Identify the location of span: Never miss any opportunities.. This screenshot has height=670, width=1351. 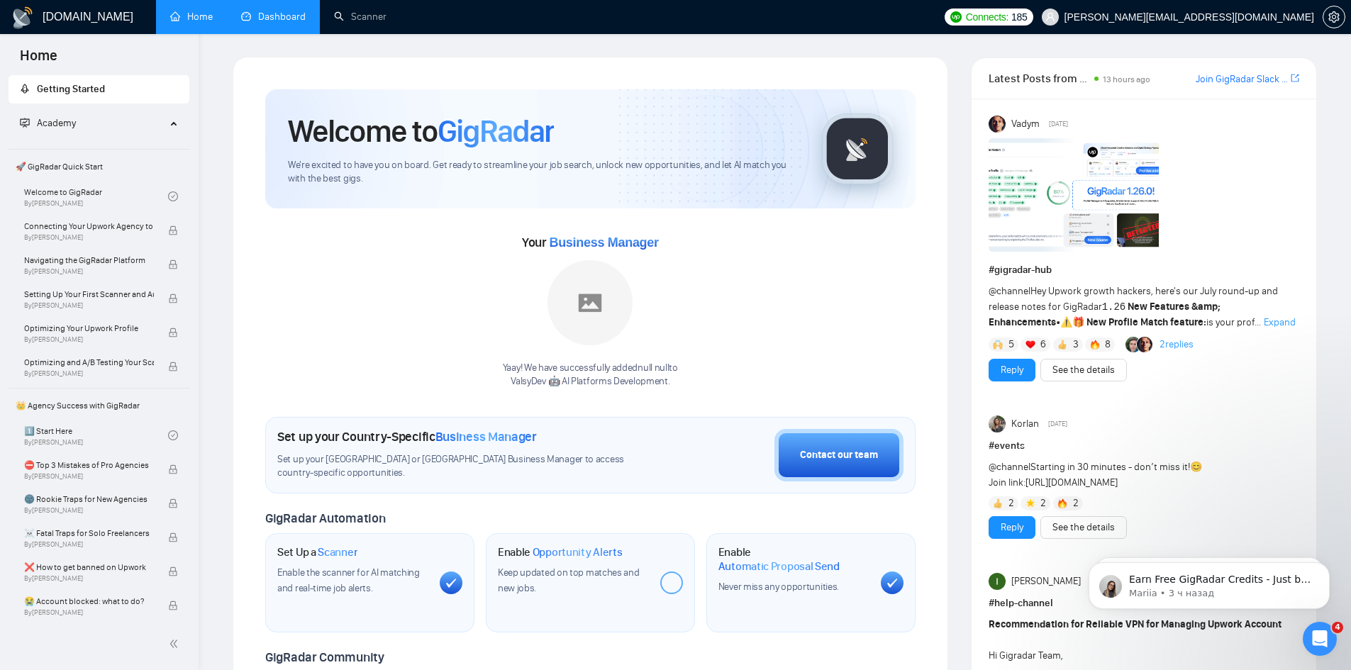
(779, 587).